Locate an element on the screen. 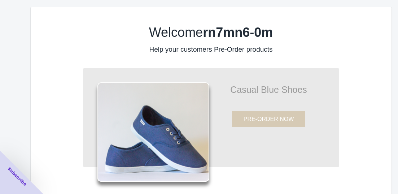 This screenshot has width=398, height=194. label: Help your customers Pre-Order products is located at coordinates (211, 49).